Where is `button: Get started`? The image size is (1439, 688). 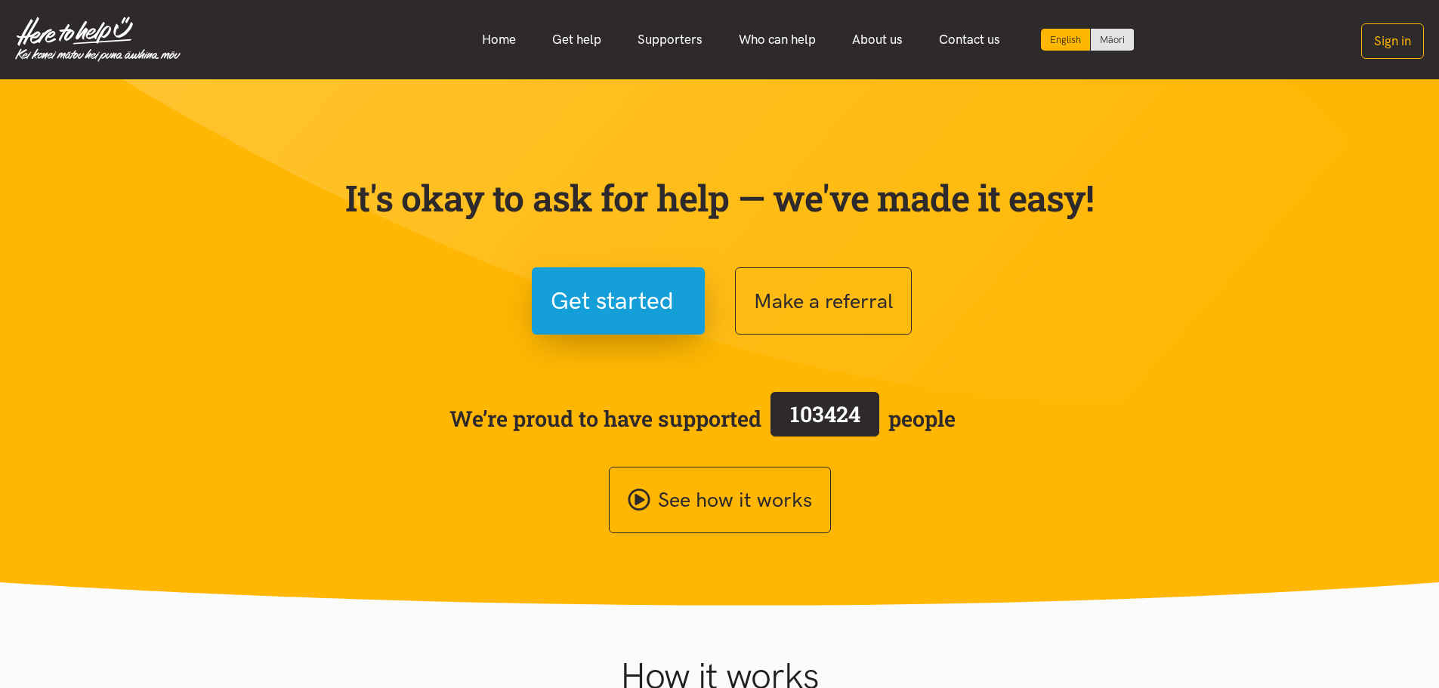 button: Get started is located at coordinates (618, 301).